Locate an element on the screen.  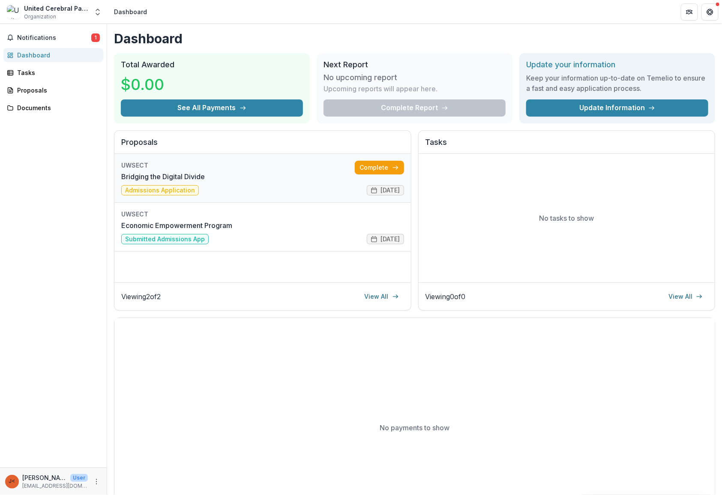
a: Tasks is located at coordinates (53, 72).